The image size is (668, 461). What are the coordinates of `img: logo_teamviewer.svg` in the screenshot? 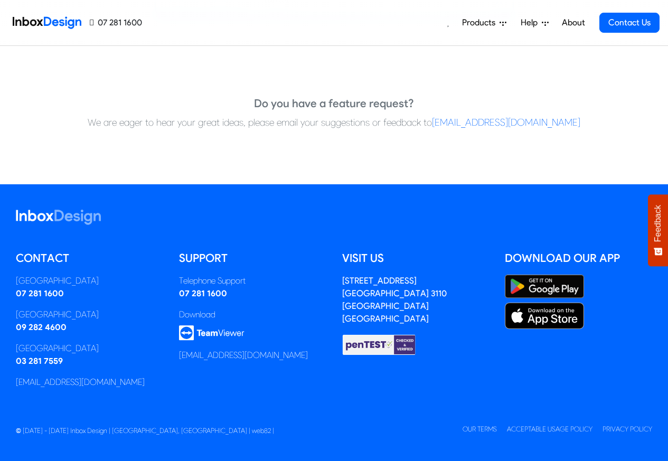 It's located at (212, 333).